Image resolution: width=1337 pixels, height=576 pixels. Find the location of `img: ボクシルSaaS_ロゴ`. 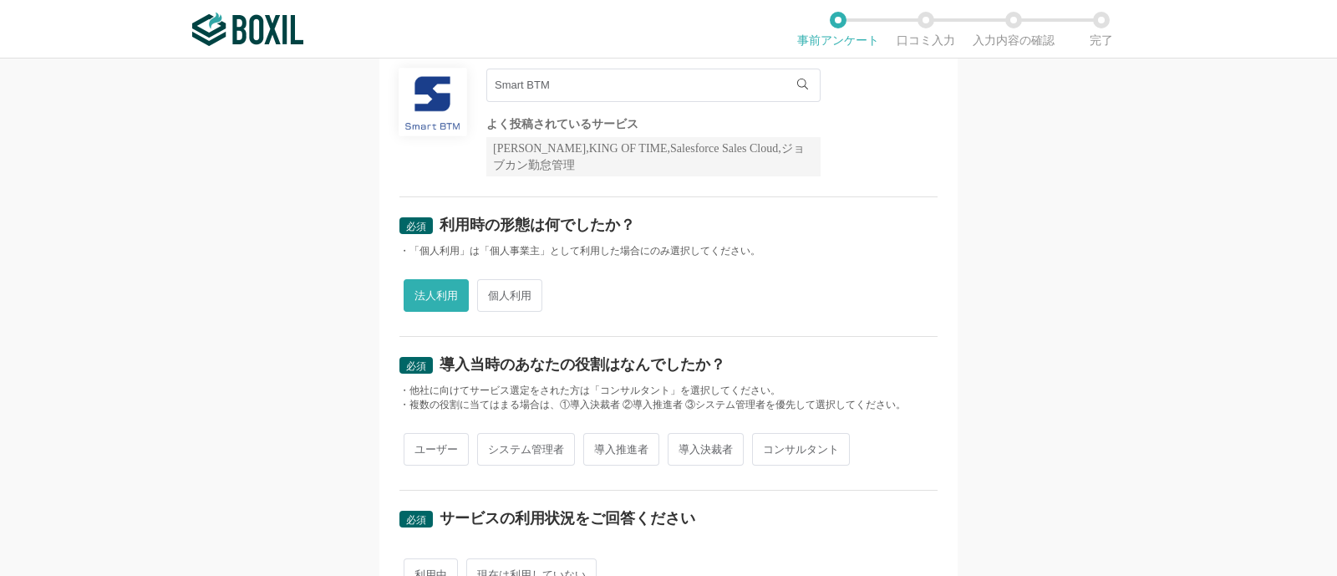

img: ボクシルSaaS_ロゴ is located at coordinates (247, 29).